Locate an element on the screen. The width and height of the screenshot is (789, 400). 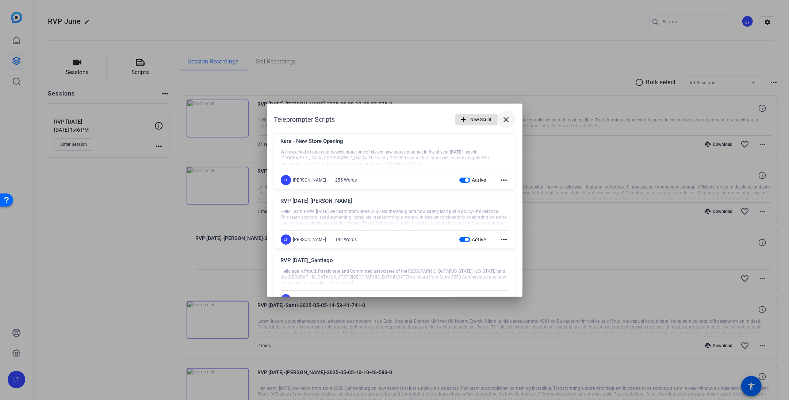
mat-icon: add is located at coordinates (463, 120).